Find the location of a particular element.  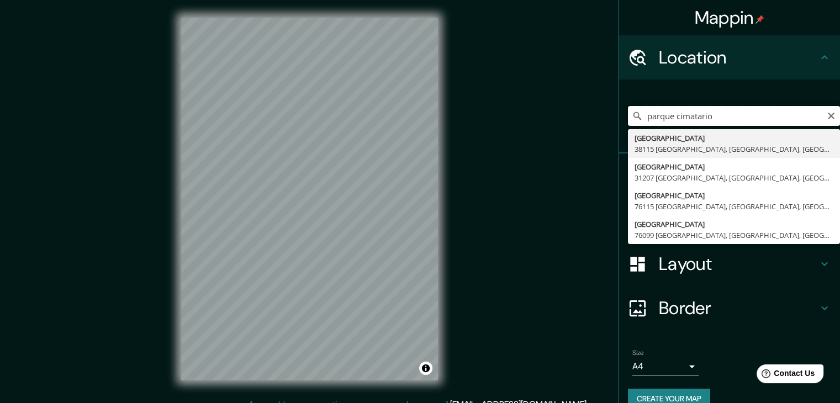

h4: Layout is located at coordinates (738, 264).